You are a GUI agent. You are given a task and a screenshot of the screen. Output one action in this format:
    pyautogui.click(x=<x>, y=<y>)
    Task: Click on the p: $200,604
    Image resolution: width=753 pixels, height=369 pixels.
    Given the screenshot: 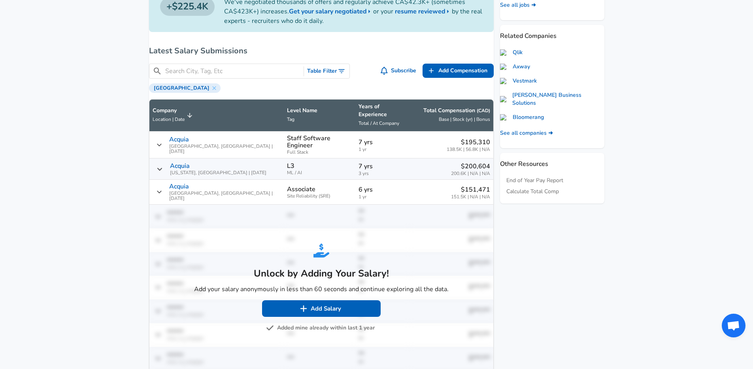 What is the action you would take?
    pyautogui.click(x=470, y=166)
    